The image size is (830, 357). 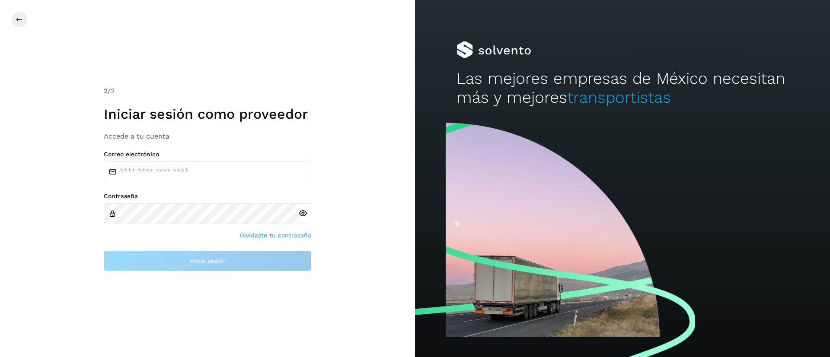 What do you see at coordinates (207, 154) in the screenshot?
I see `label: Correo electrónico` at bounding box center [207, 154].